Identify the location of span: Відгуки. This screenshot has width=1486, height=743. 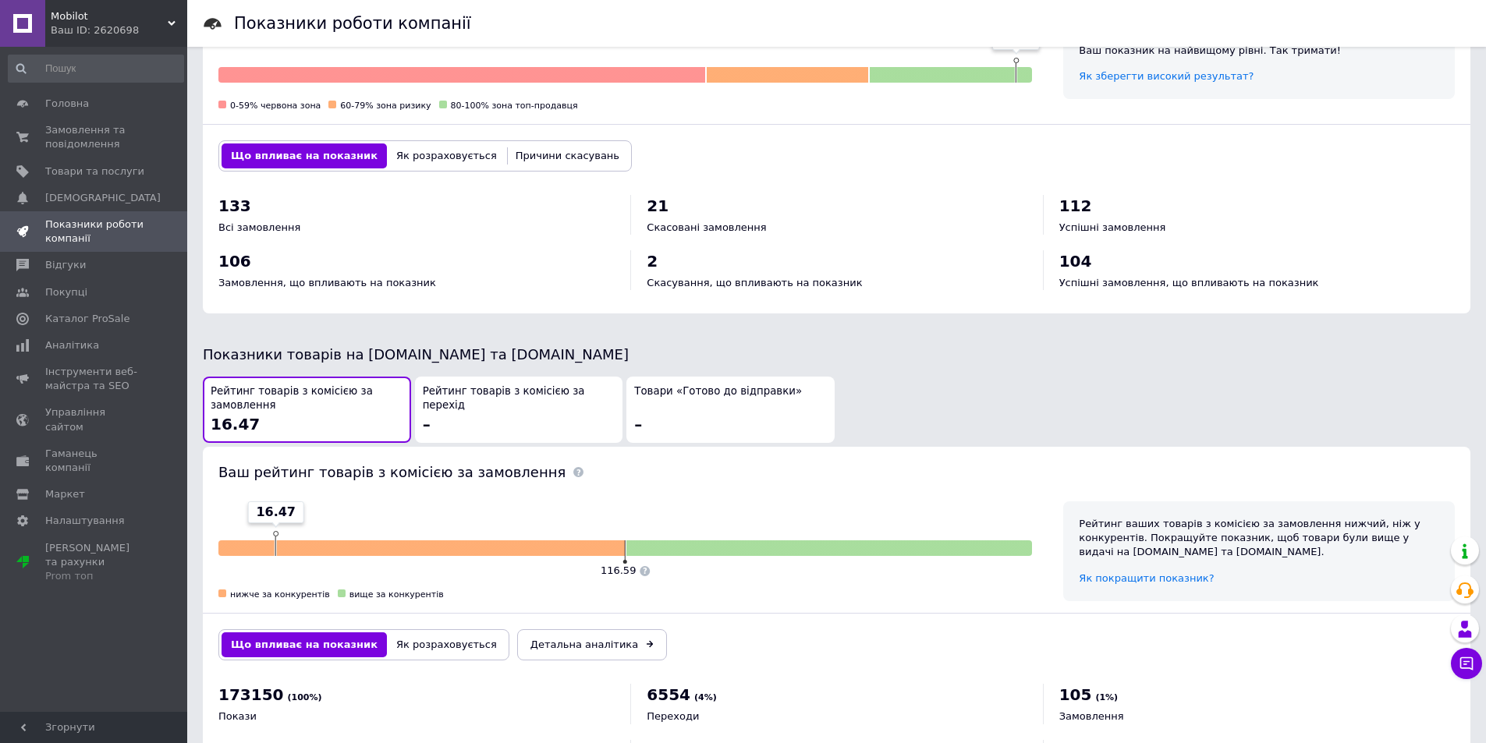
(66, 265).